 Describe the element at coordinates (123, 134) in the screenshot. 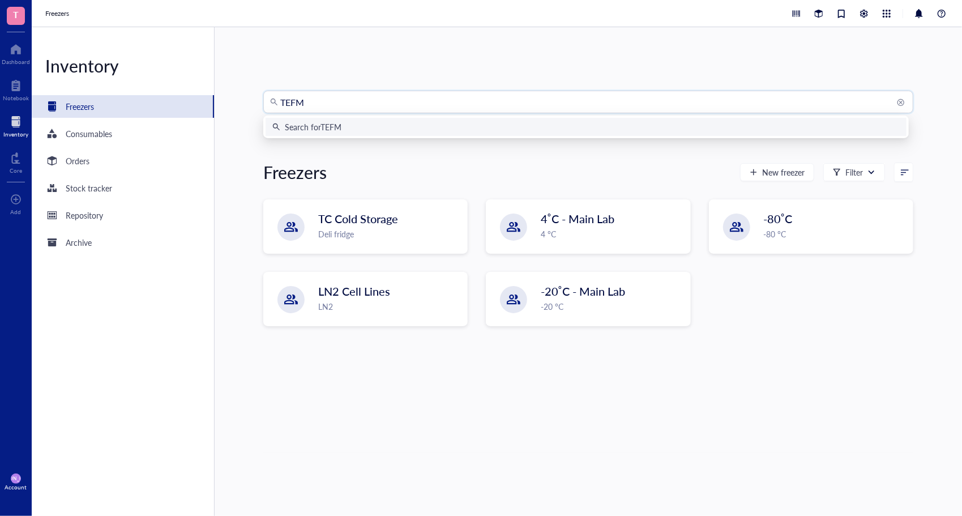

I see `a: Consumables` at that location.